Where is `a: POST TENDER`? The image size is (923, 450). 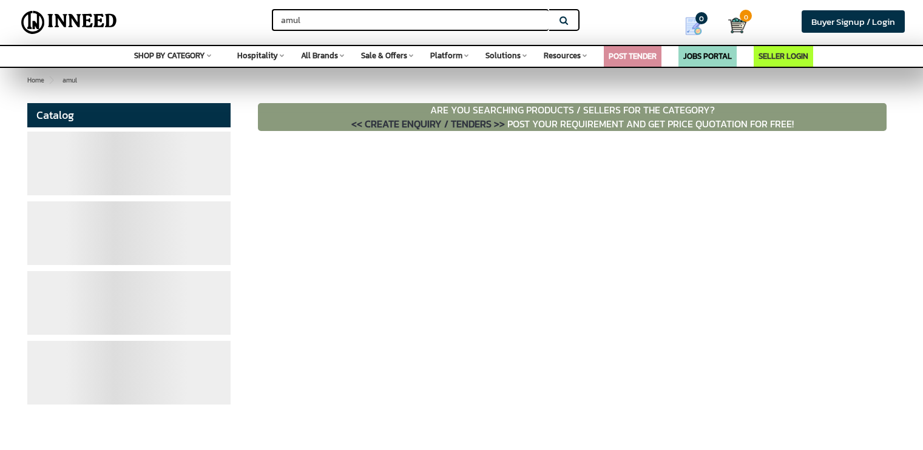 a: POST TENDER is located at coordinates (633, 56).